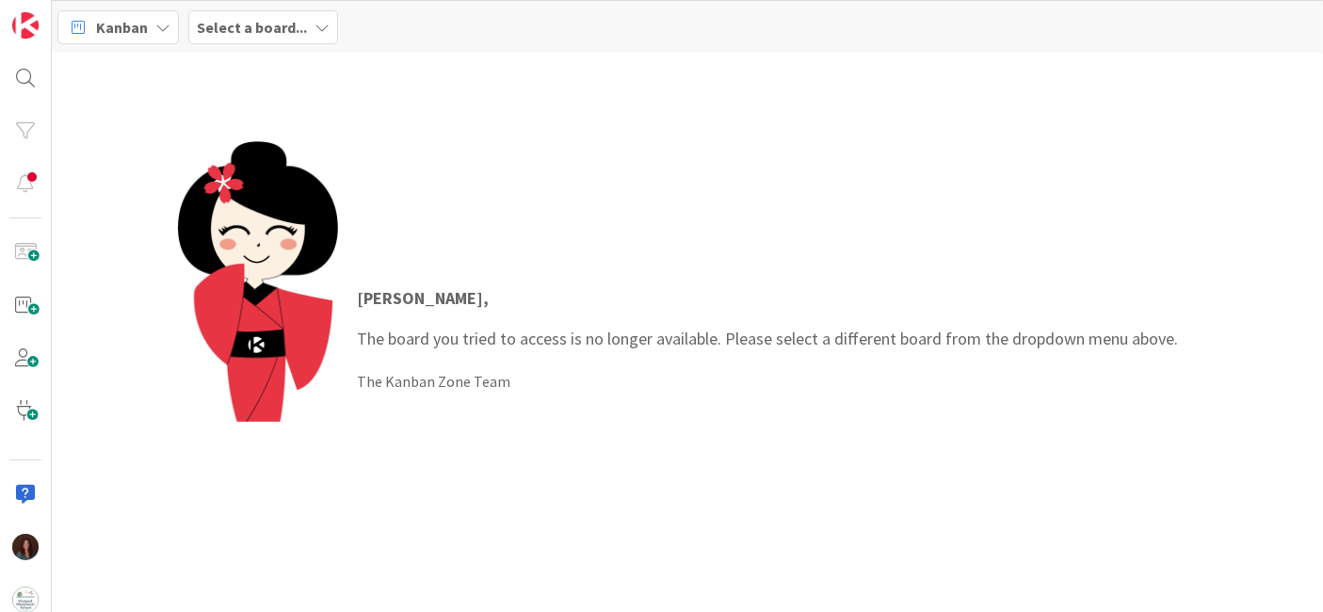  Describe the element at coordinates (25, 25) in the screenshot. I see `img: Visit kanbanzone.com` at that location.